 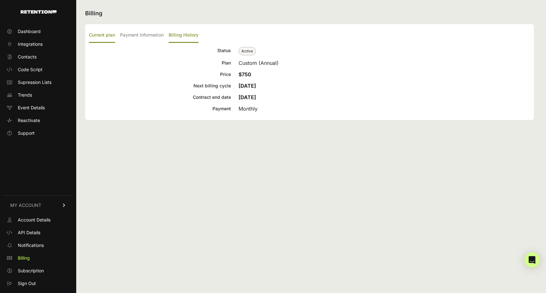 What do you see at coordinates (38, 220) in the screenshot?
I see `a: Account Details` at bounding box center [38, 220].